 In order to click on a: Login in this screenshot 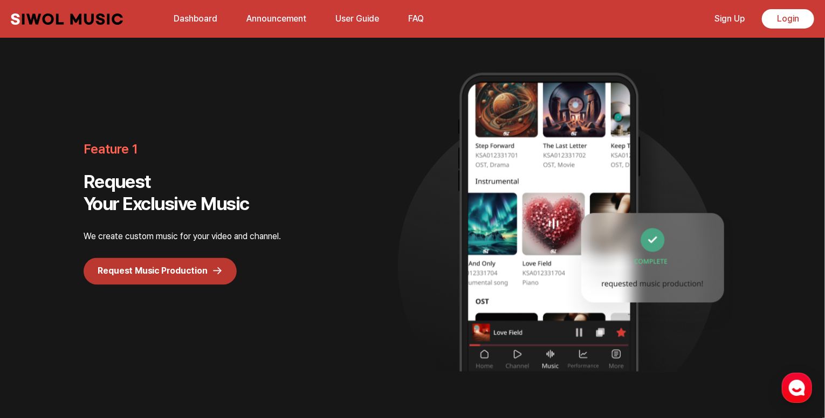, I will do `click(788, 19)`.